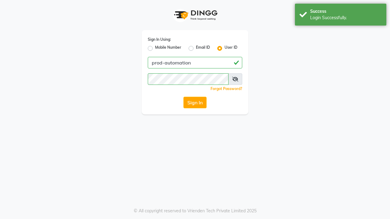 This screenshot has height=219, width=390. I want to click on label: User ID, so click(231, 48).